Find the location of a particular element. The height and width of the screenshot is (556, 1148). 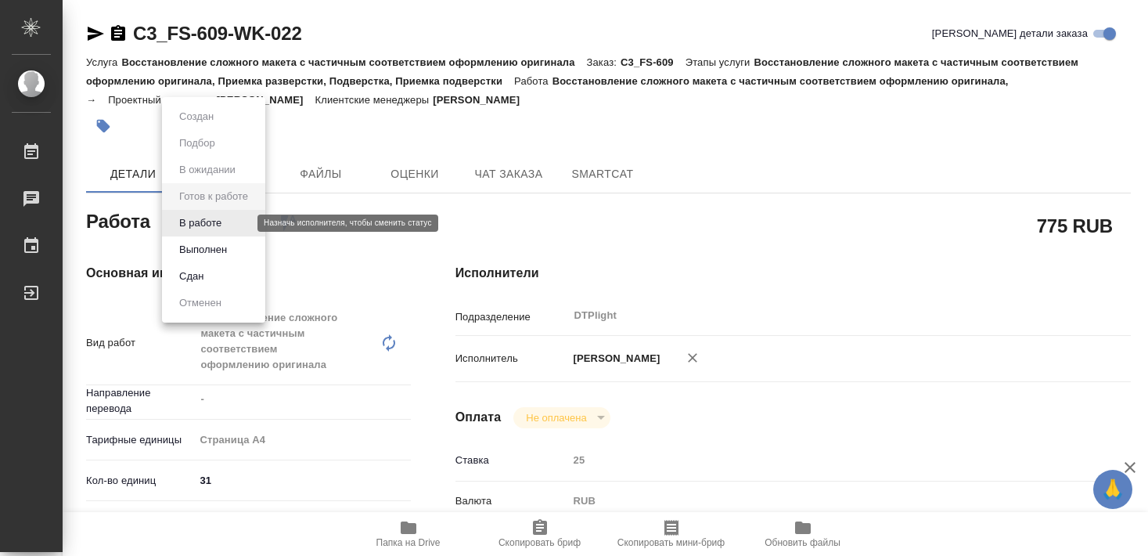

button: Подбор is located at coordinates (197, 143).